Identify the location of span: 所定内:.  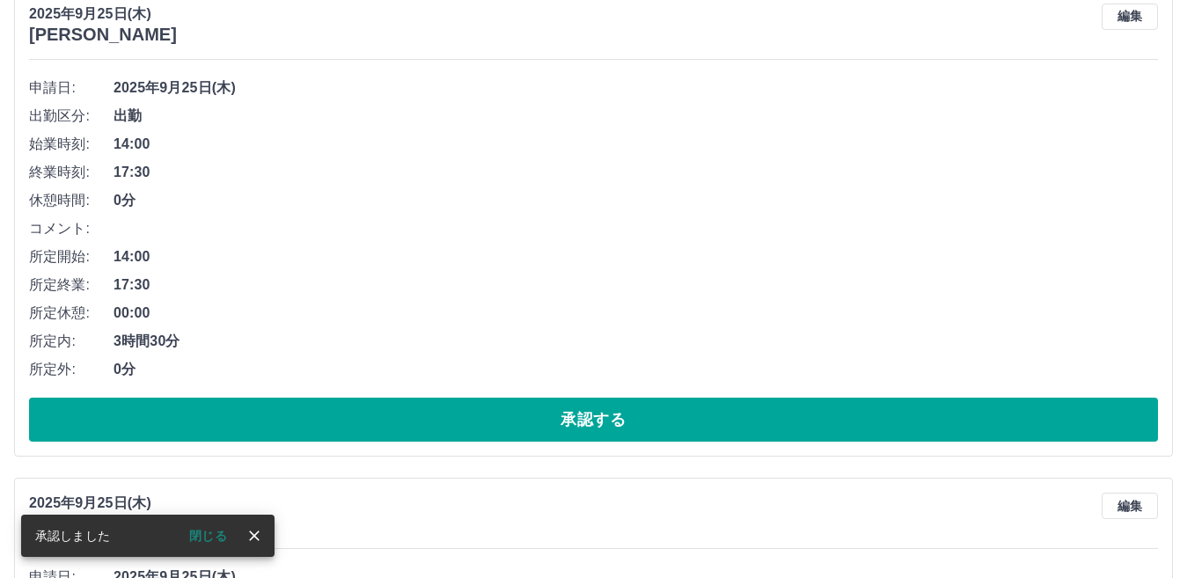
(71, 341).